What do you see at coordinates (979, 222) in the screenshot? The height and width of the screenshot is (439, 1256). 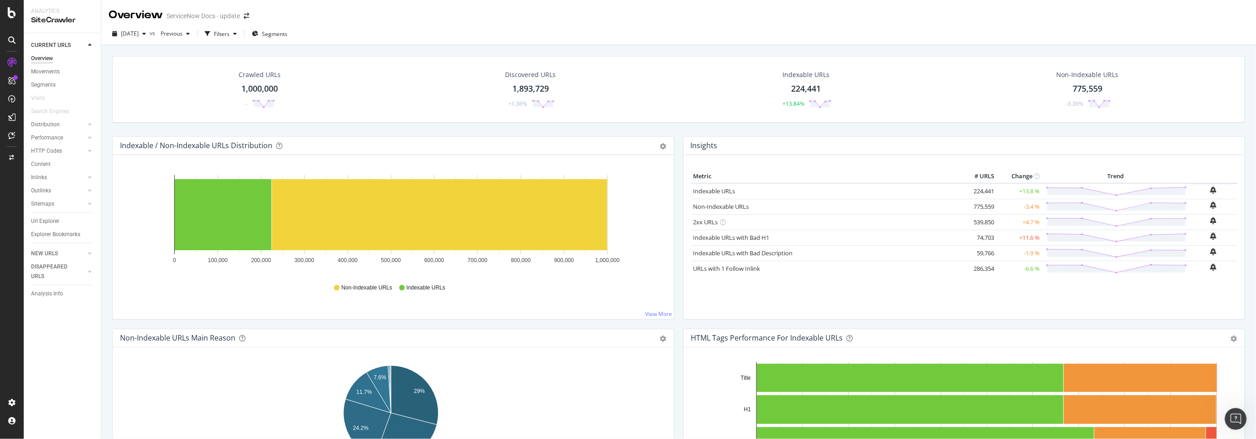 I see `td: 539,850` at bounding box center [979, 222].